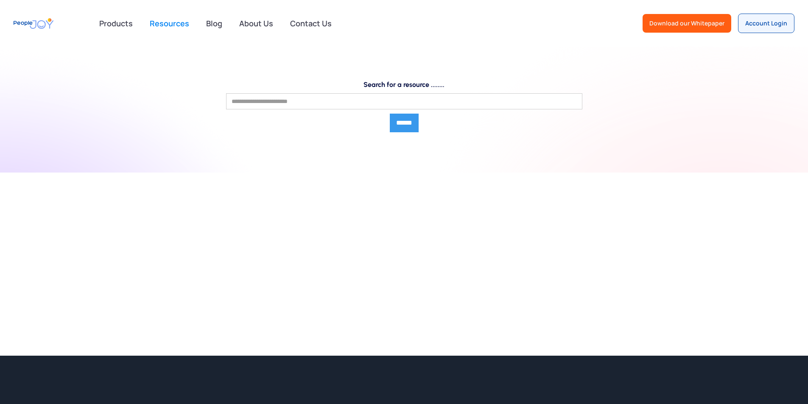 The height and width of the screenshot is (404, 808). What do you see at coordinates (766, 23) in the screenshot?
I see `div: Account Login` at bounding box center [766, 23].